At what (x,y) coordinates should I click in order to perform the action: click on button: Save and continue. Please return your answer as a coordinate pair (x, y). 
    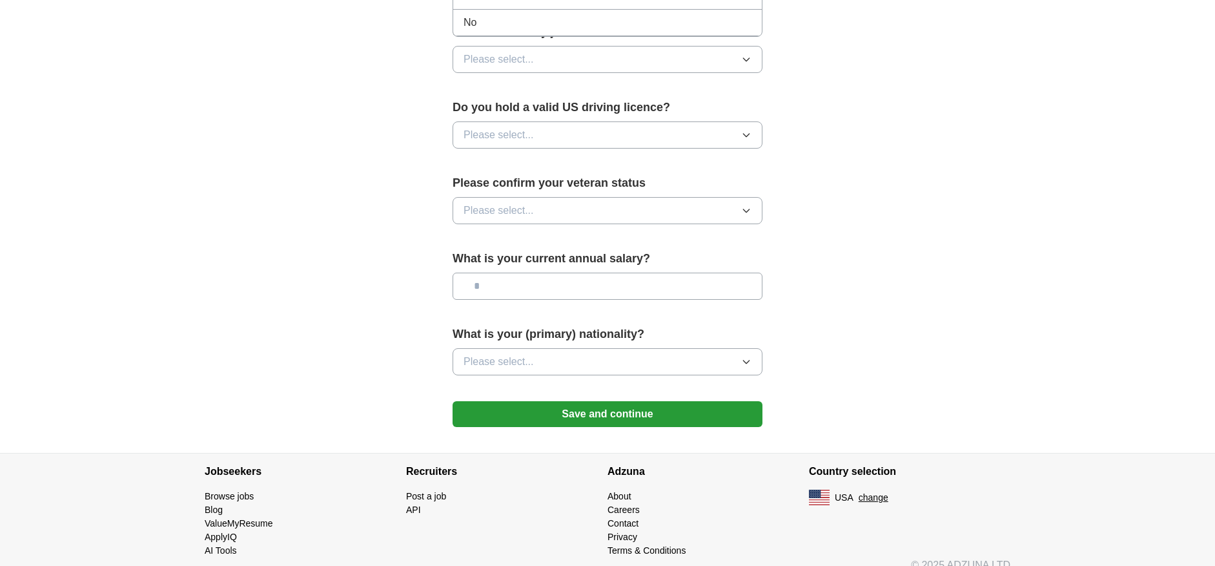
    Looking at the image, I should click on (608, 414).